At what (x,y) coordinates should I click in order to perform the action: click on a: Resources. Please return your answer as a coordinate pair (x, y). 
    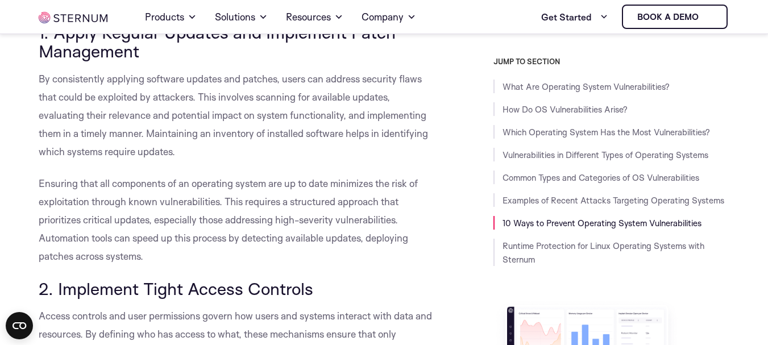
    Looking at the image, I should click on (315, 17).